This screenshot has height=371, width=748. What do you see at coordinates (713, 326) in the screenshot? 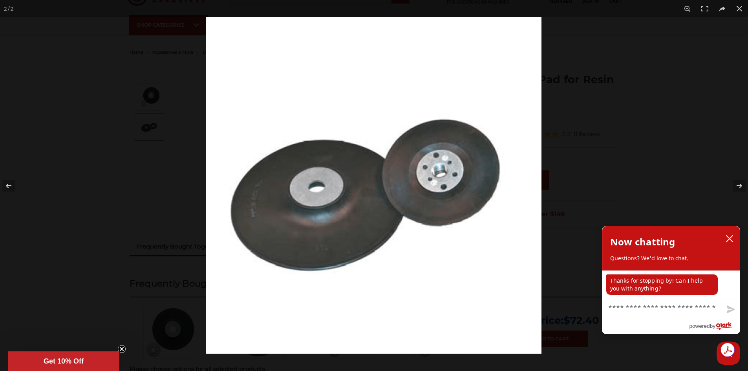
I see `span: by` at bounding box center [713, 326].